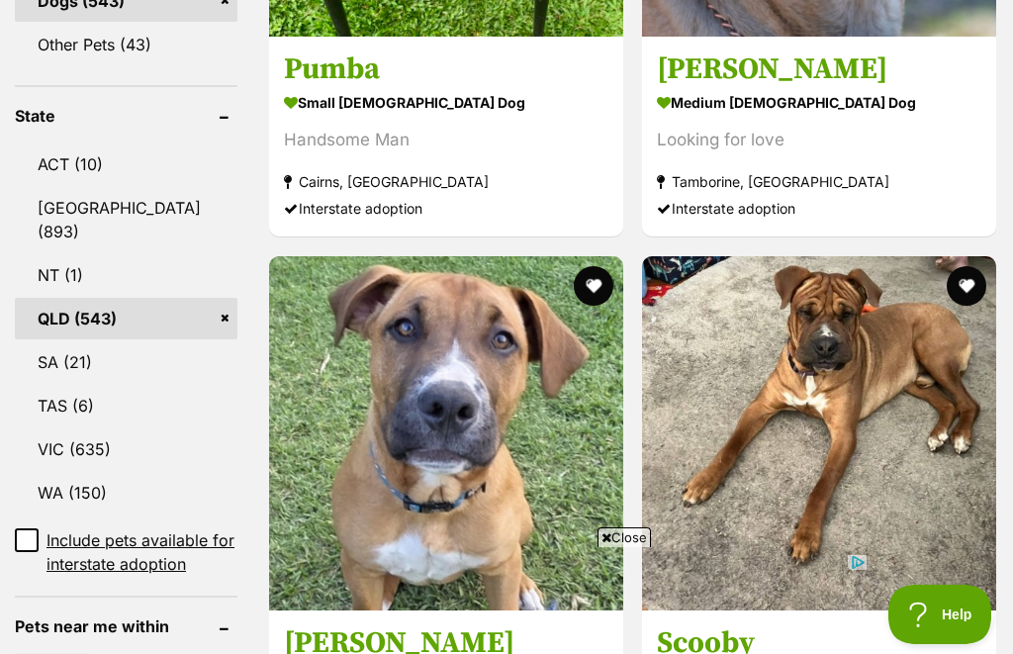 This screenshot has height=654, width=1013. Describe the element at coordinates (446, 141) in the screenshot. I see `div: Handsome Man` at that location.